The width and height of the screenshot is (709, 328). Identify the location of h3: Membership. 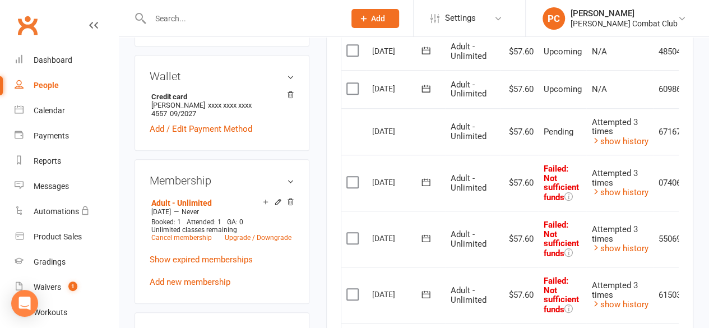
(222, 181).